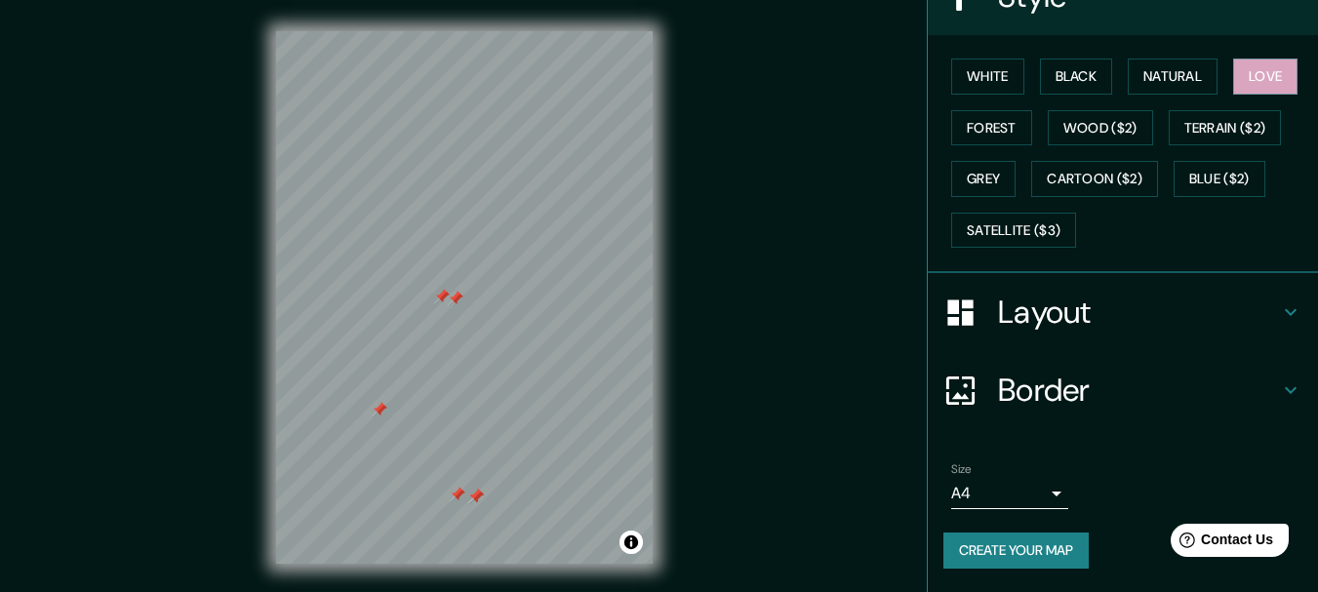 Image resolution: width=1318 pixels, height=592 pixels. I want to click on span: Contact Us, so click(93, 23).